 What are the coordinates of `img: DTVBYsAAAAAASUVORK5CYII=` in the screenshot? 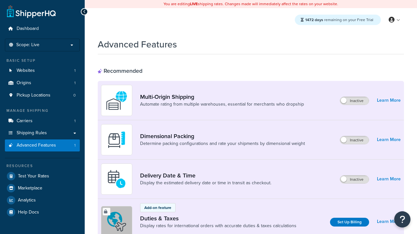 It's located at (117, 140).